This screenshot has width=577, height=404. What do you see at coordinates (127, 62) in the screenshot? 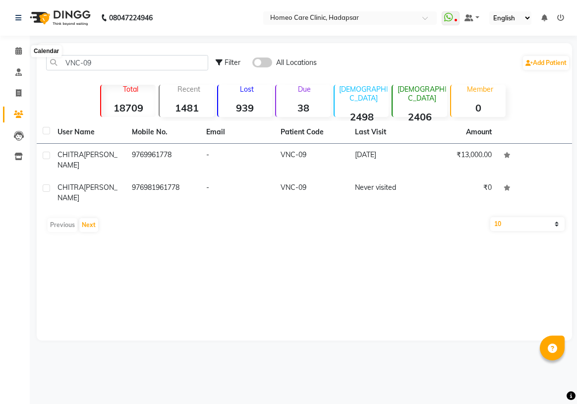
I see `input: Search by Name/Mobile/Email/Code` at bounding box center [127, 62].